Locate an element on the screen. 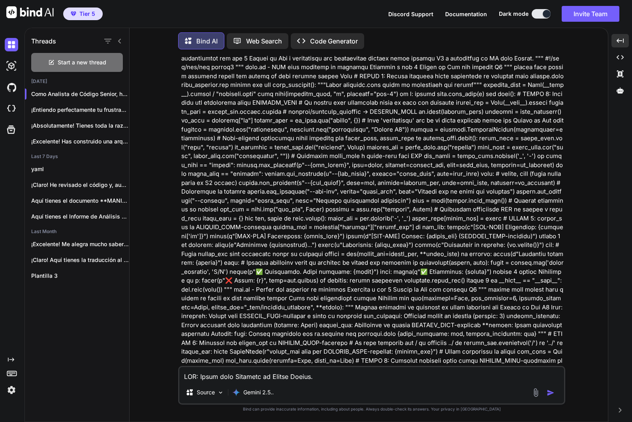 The width and height of the screenshot is (632, 422). img: Bind AI is located at coordinates (30, 12).